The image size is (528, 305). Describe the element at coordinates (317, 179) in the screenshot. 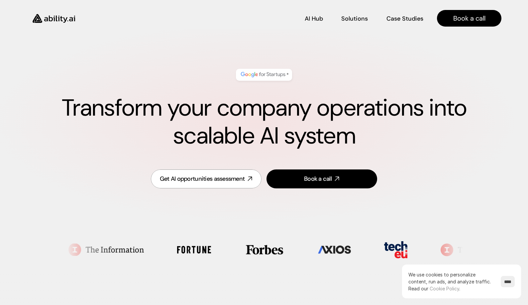

I see `div: Book a call` at that location.